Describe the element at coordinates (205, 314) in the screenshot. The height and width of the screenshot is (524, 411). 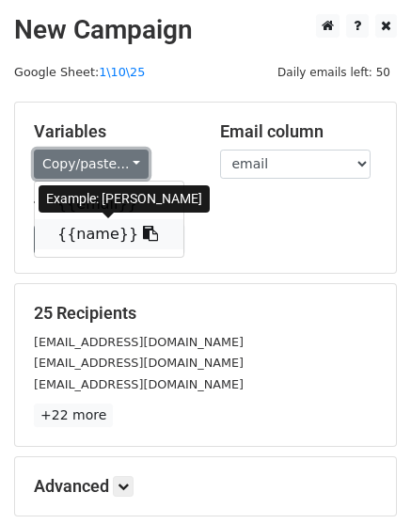
I see `h5: 25 Recipients` at that location.